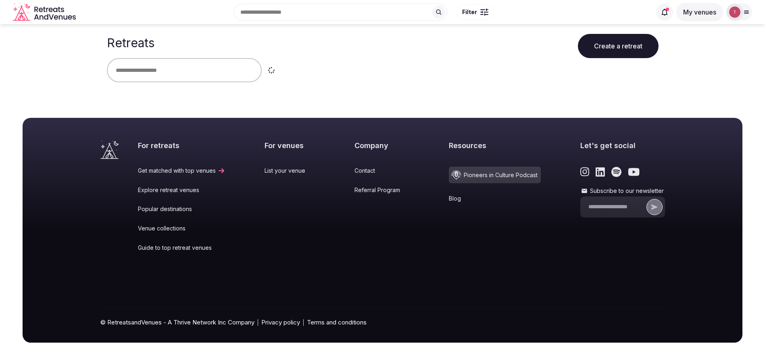 This screenshot has width=765, height=362. Describe the element at coordinates (600, 172) in the screenshot. I see `a: Link to the retreats and venues LinkedIn page` at that location.